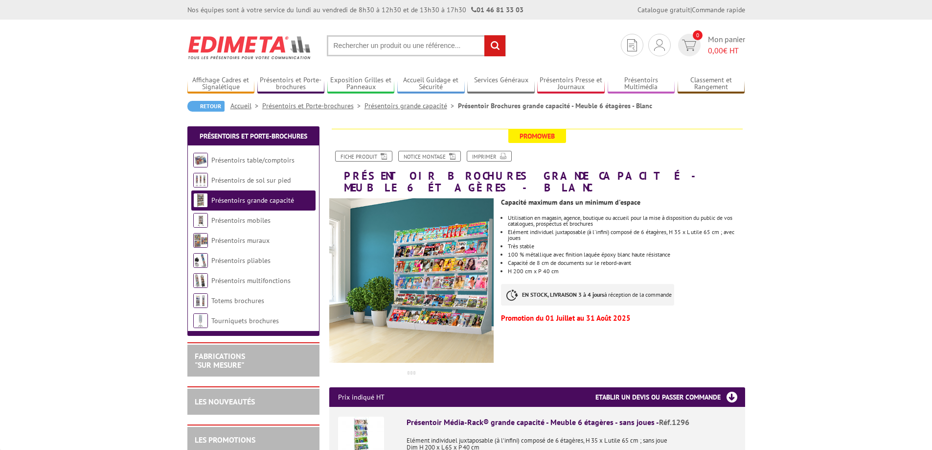  Describe the element at coordinates (363, 156) in the screenshot. I see `a: Fiche produit` at that location.